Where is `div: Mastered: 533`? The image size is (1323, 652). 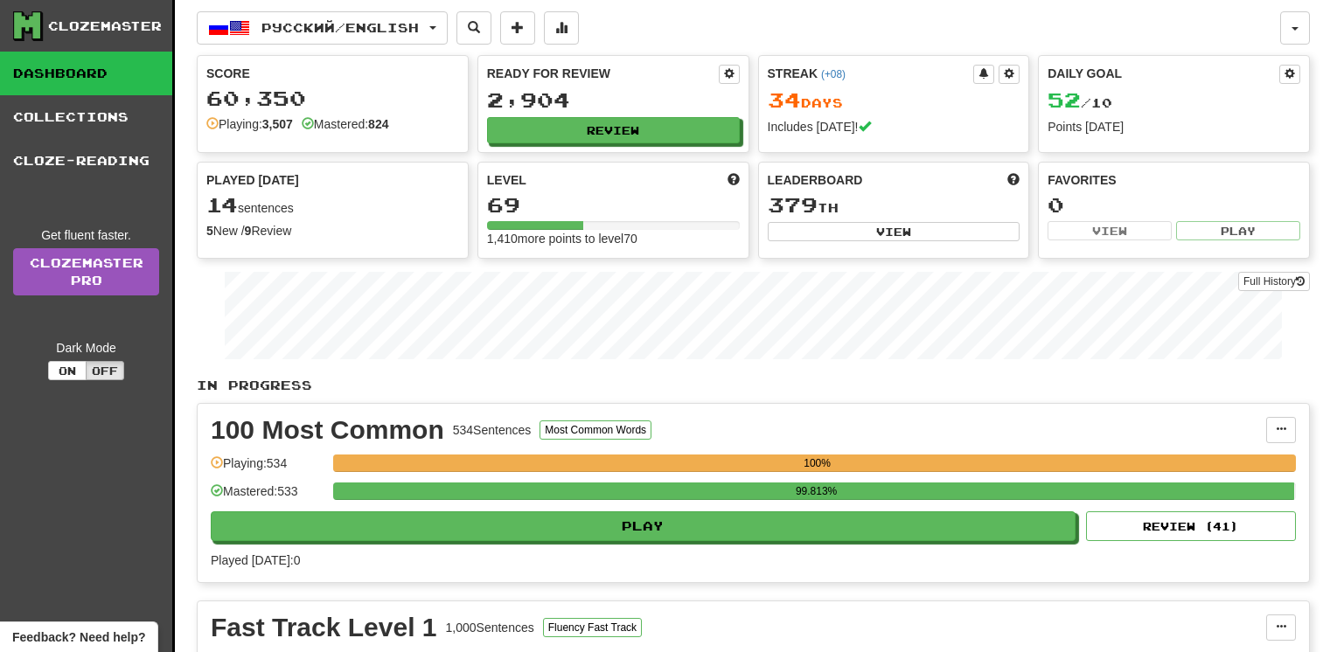 div: Mastered: 533 is located at coordinates (268, 497).